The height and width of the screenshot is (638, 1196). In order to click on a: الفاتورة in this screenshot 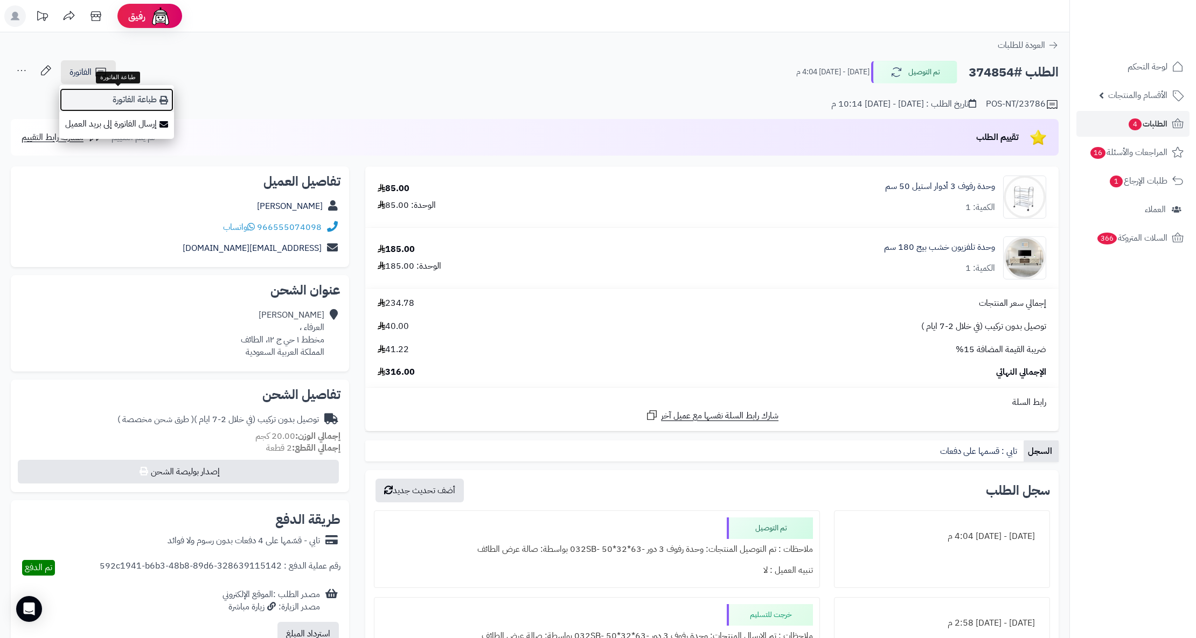, I will do `click(88, 72)`.